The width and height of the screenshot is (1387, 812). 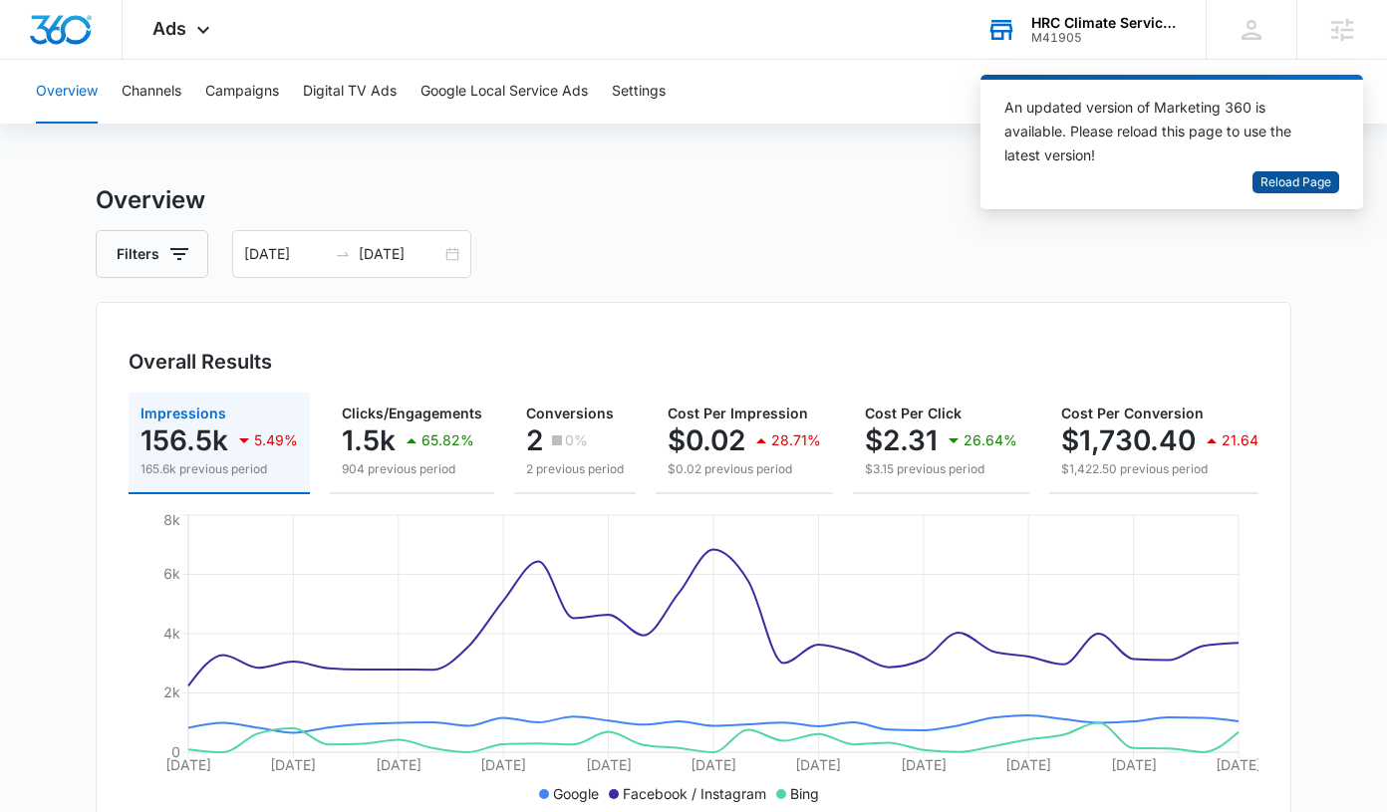 I want to click on span: Cost Per Impression, so click(x=738, y=413).